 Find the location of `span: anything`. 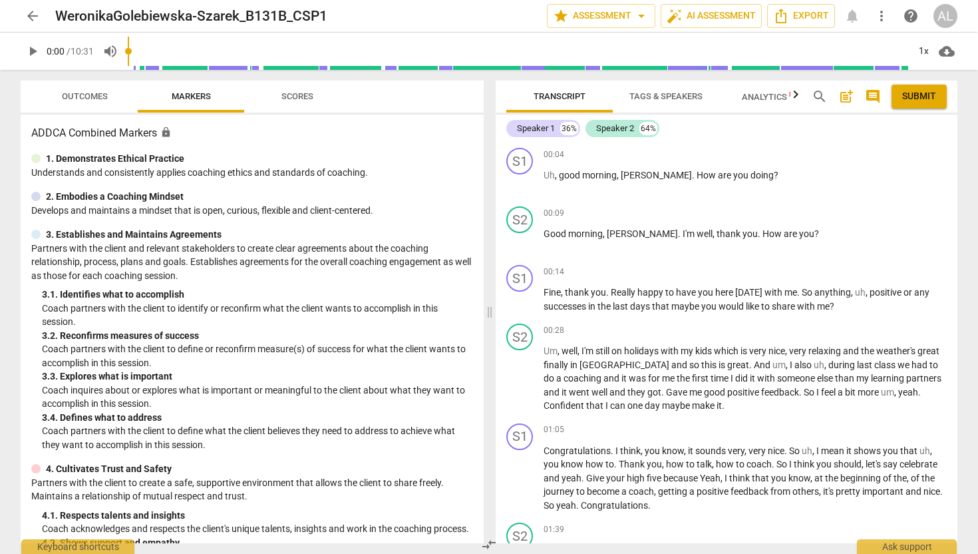

span: anything is located at coordinates (833, 292).